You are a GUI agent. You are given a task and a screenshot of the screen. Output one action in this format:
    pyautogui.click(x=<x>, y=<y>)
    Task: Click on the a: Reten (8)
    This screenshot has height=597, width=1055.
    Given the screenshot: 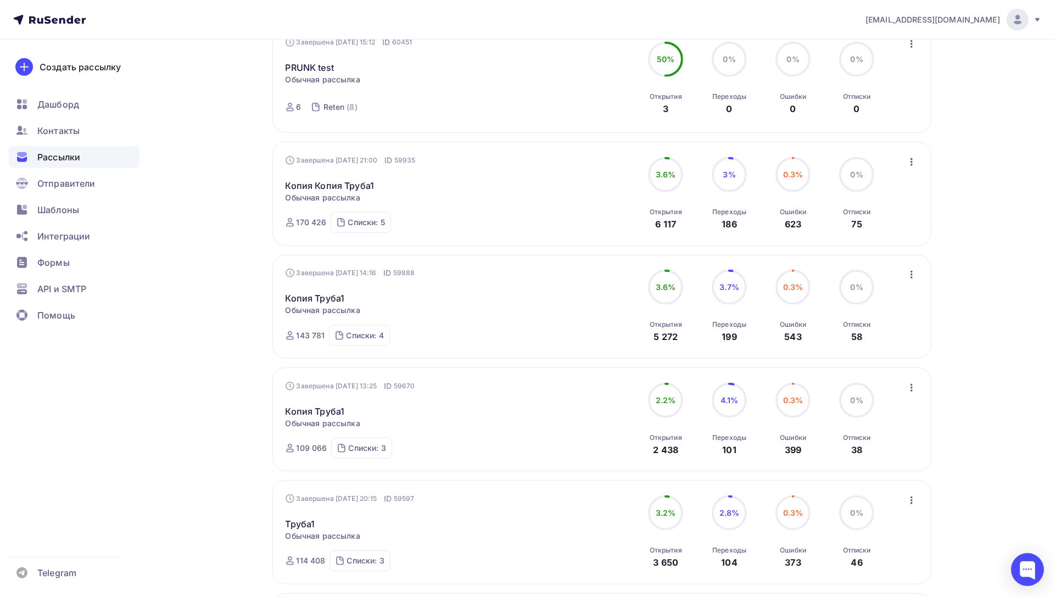 What is the action you would take?
    pyautogui.click(x=341, y=107)
    